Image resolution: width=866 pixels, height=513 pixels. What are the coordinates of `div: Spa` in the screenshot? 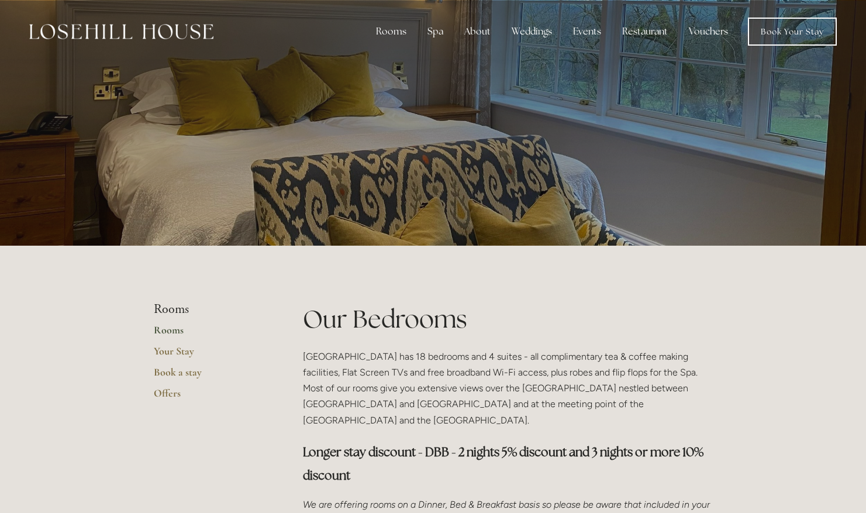 It's located at (435, 32).